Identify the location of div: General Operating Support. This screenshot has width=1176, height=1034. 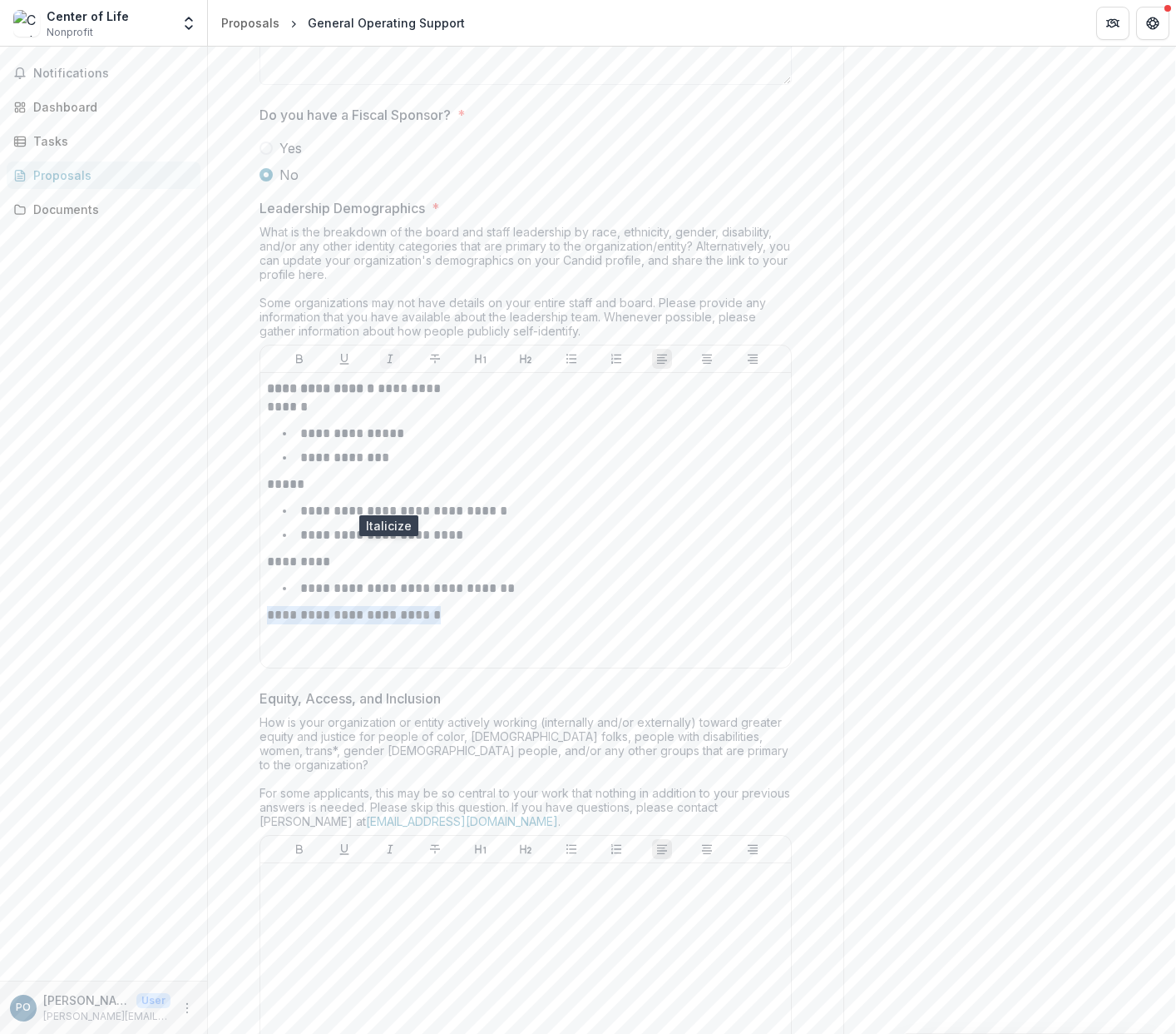
(386, 22).